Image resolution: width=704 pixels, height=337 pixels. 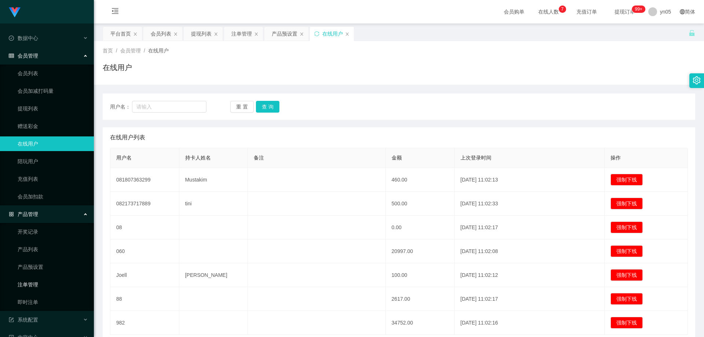 I want to click on h1: 在线用户, so click(x=117, y=67).